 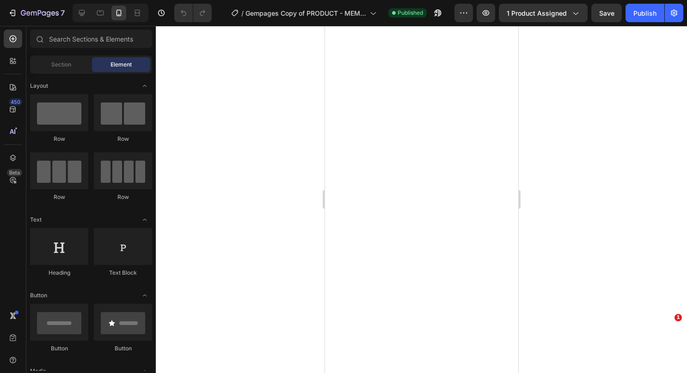 What do you see at coordinates (123, 273) in the screenshot?
I see `div: Text Block` at bounding box center [123, 273].